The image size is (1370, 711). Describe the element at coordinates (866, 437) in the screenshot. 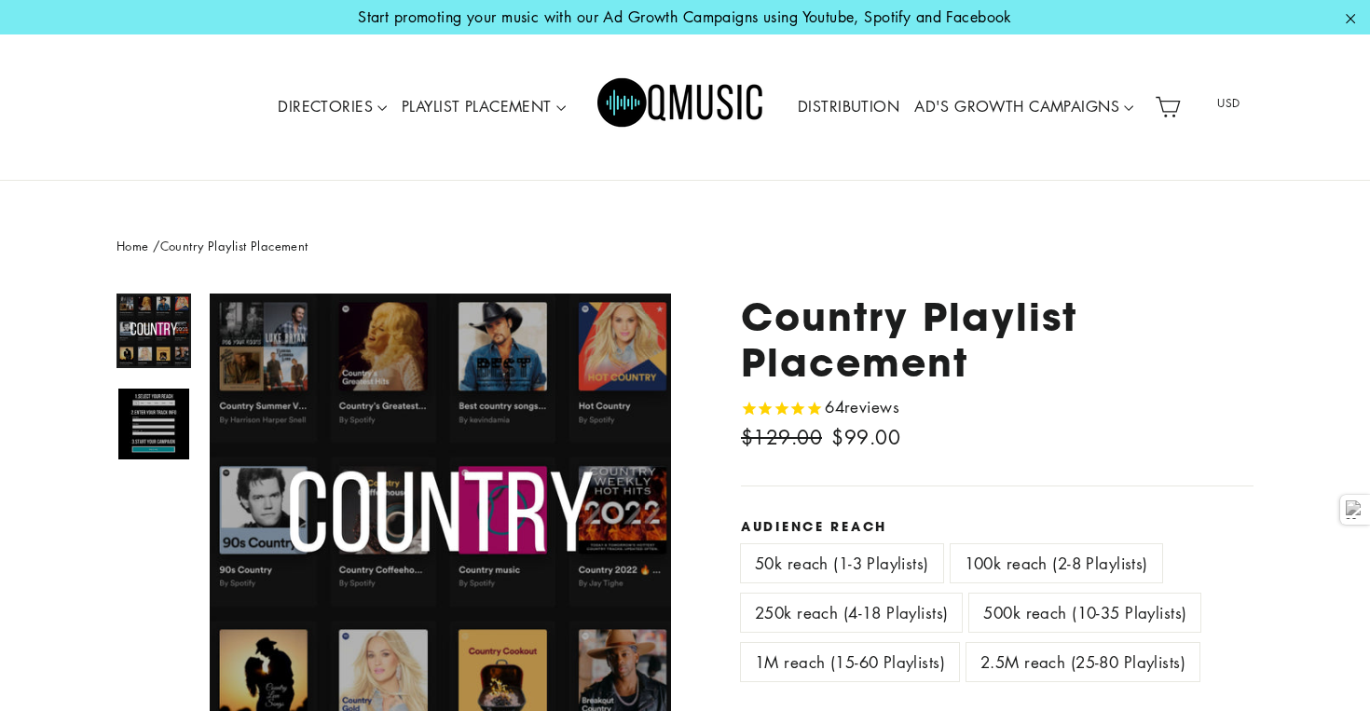

I see `span: $99.00` at that location.